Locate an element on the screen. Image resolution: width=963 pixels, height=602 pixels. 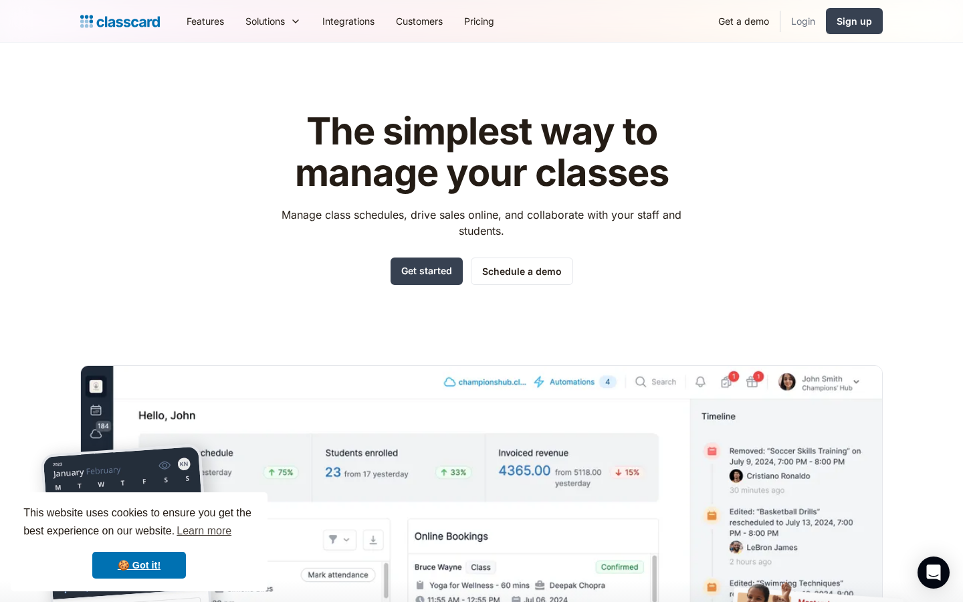
h1: The simplest way to manage your classes is located at coordinates (482, 152).